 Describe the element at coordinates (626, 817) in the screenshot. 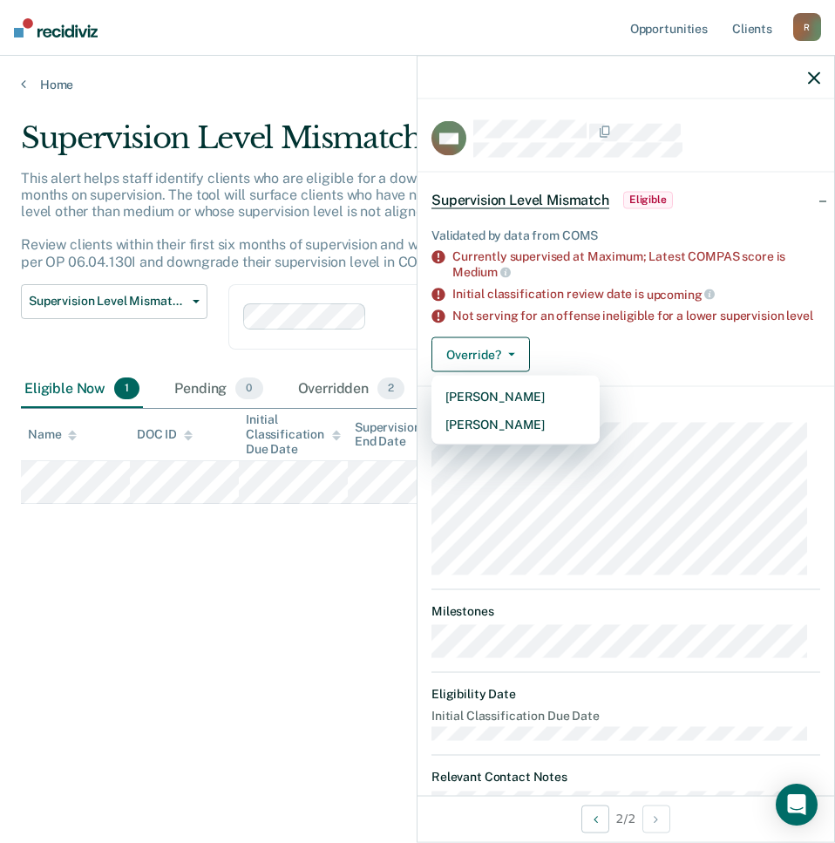

I see `div: 2 / 2` at that location.